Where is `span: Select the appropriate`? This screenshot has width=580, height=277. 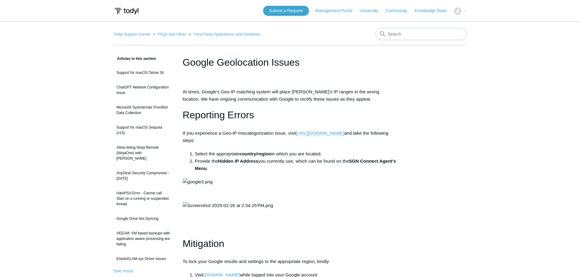 span: Select the appropriate is located at coordinates (217, 154).